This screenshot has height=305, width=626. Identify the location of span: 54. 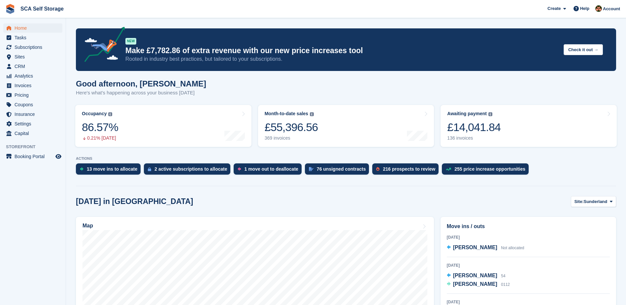
(503, 276).